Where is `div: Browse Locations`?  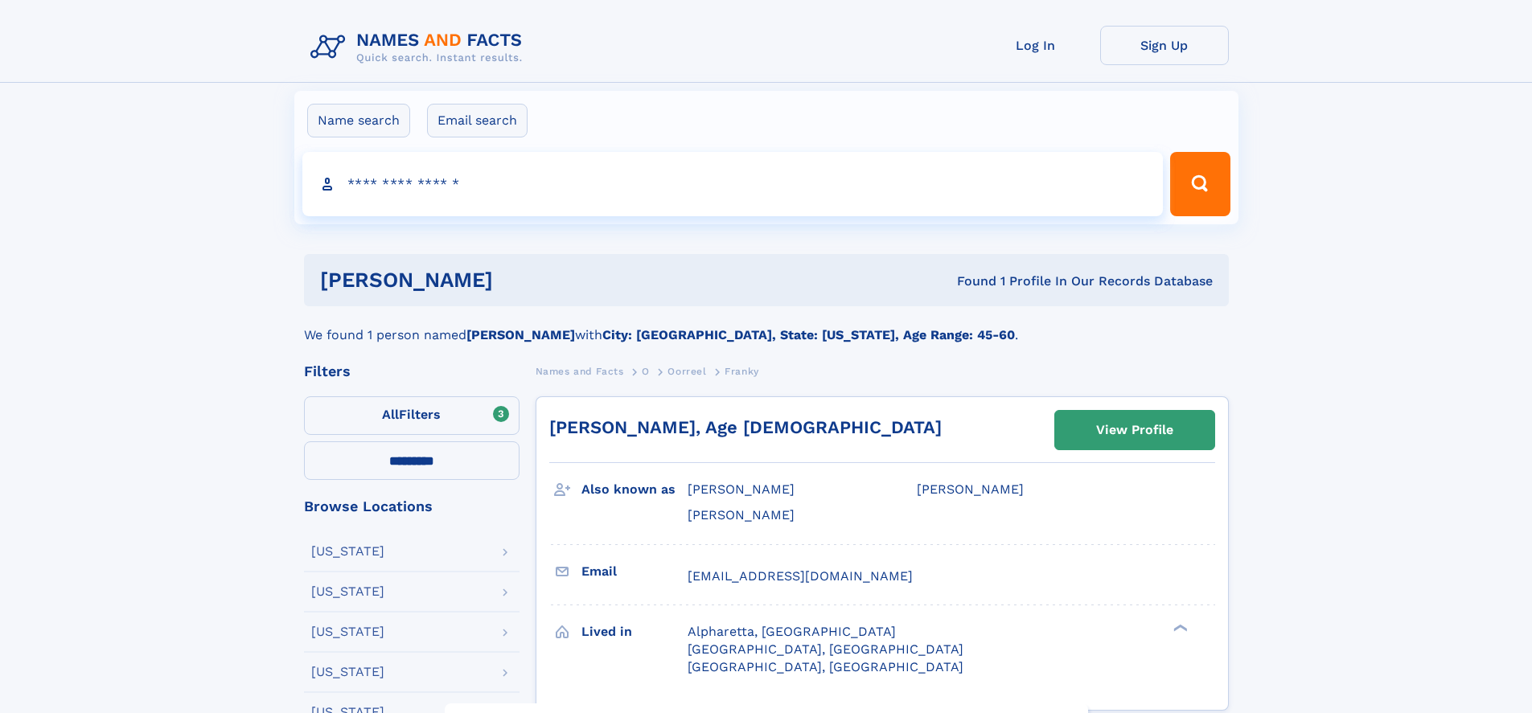
div: Browse Locations is located at coordinates (412, 507).